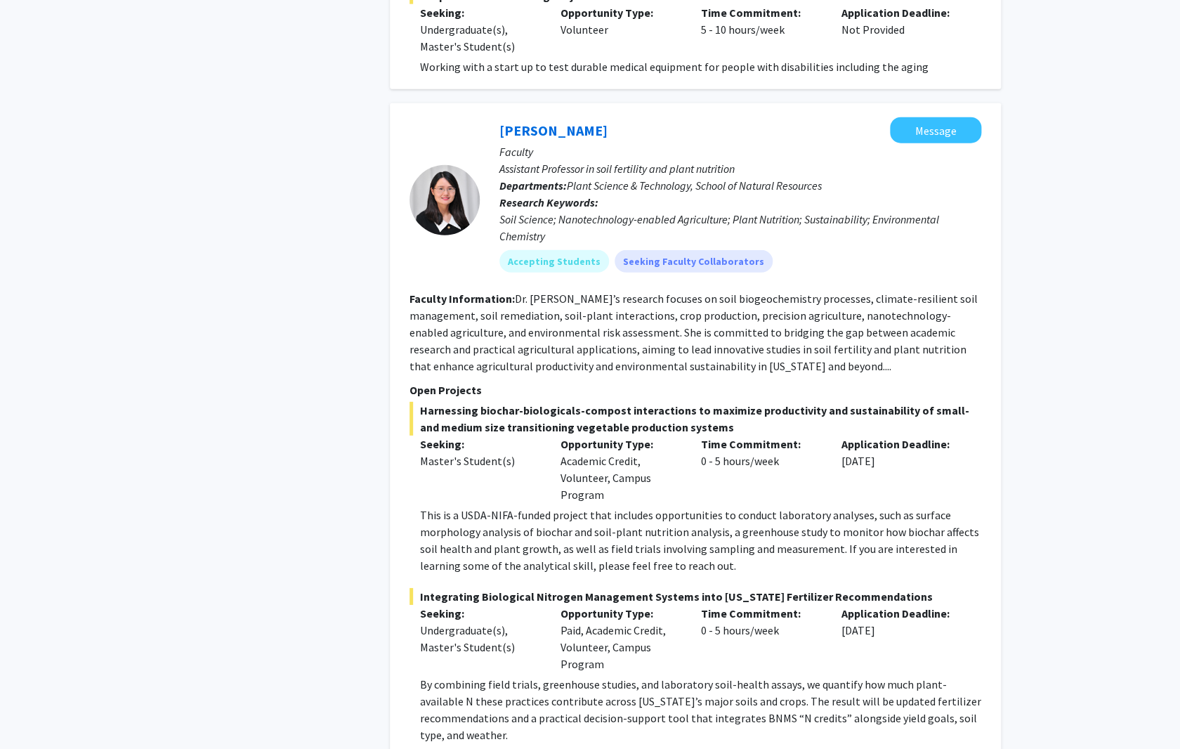 The height and width of the screenshot is (749, 1180). I want to click on b: Departments:, so click(533, 185).